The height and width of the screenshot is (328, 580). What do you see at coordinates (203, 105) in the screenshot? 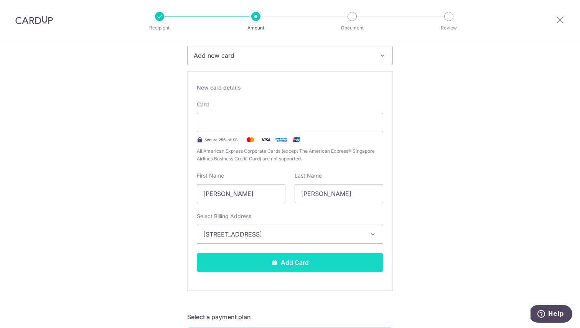
I see `label: Card` at bounding box center [203, 105].